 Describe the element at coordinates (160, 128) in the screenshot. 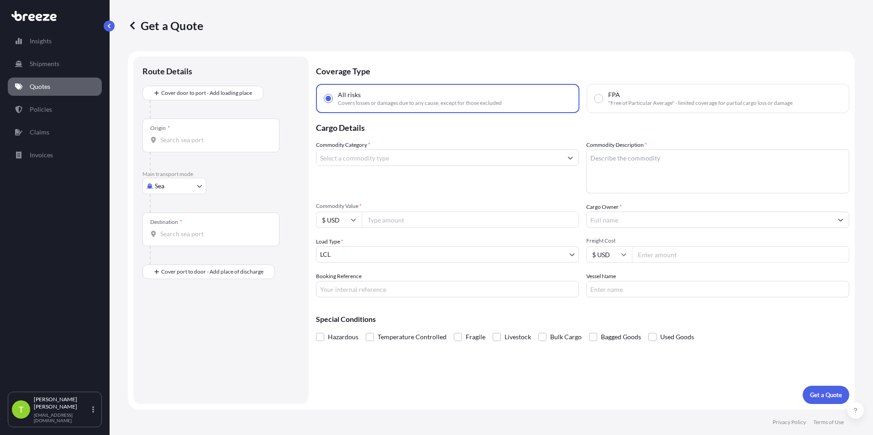

I see `div: Origin` at that location.